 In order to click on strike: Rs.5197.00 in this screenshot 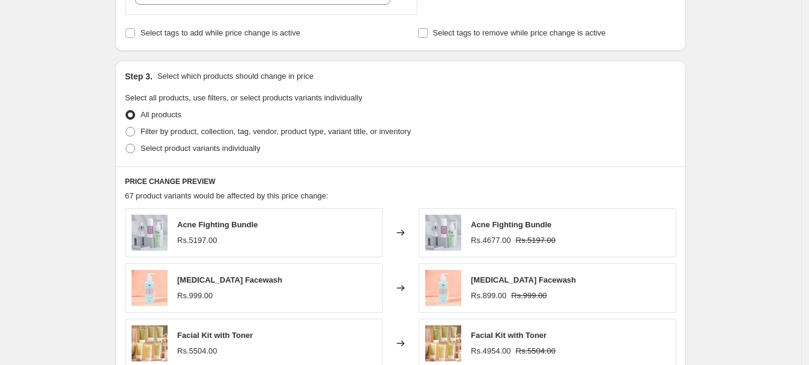, I will do `click(536, 240)`.